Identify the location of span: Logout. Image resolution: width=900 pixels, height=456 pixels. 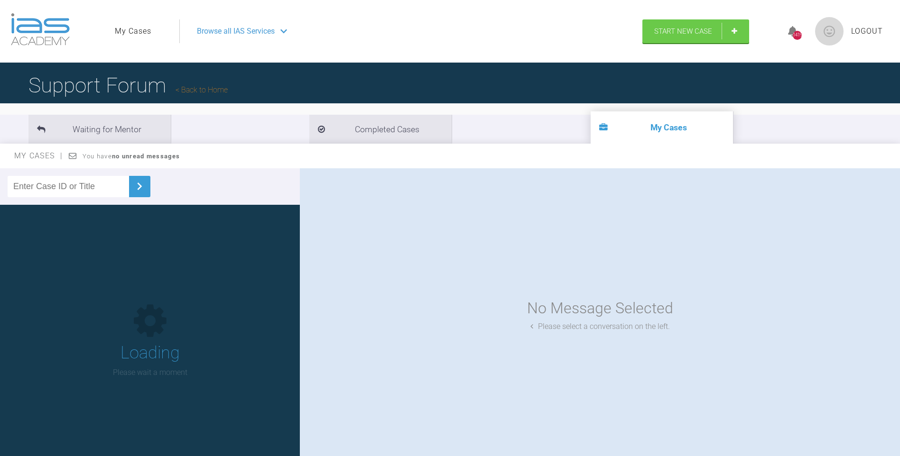
(867, 31).